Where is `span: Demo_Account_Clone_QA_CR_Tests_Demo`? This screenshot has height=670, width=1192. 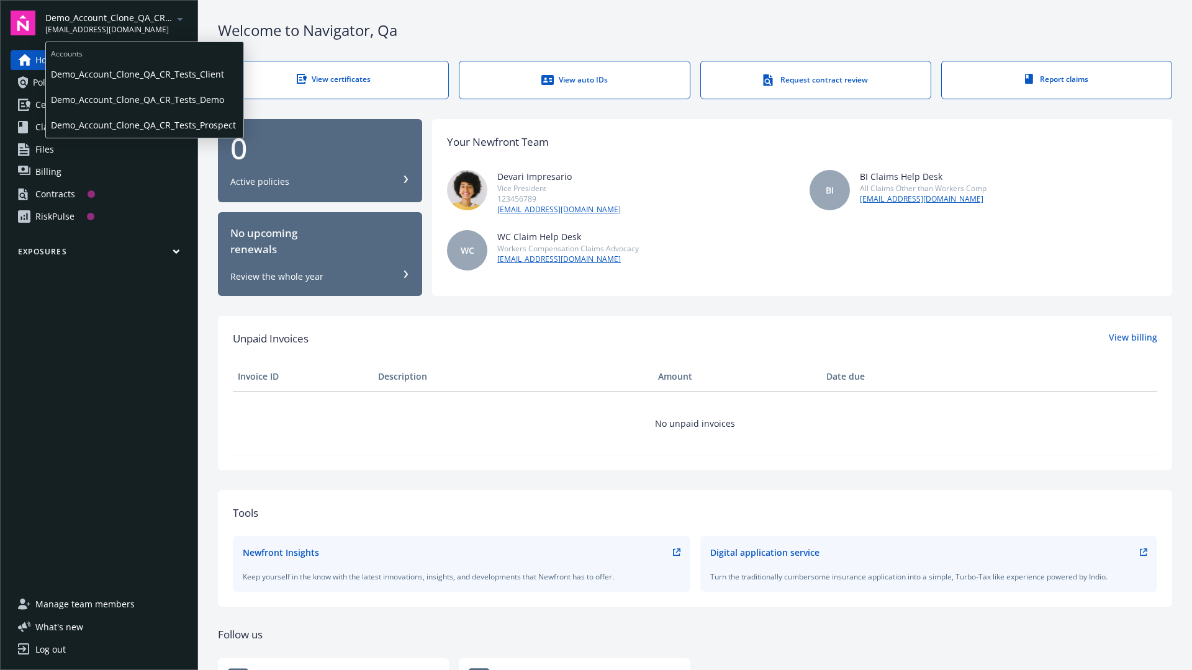
span: Demo_Account_Clone_QA_CR_Tests_Demo is located at coordinates (145, 99).